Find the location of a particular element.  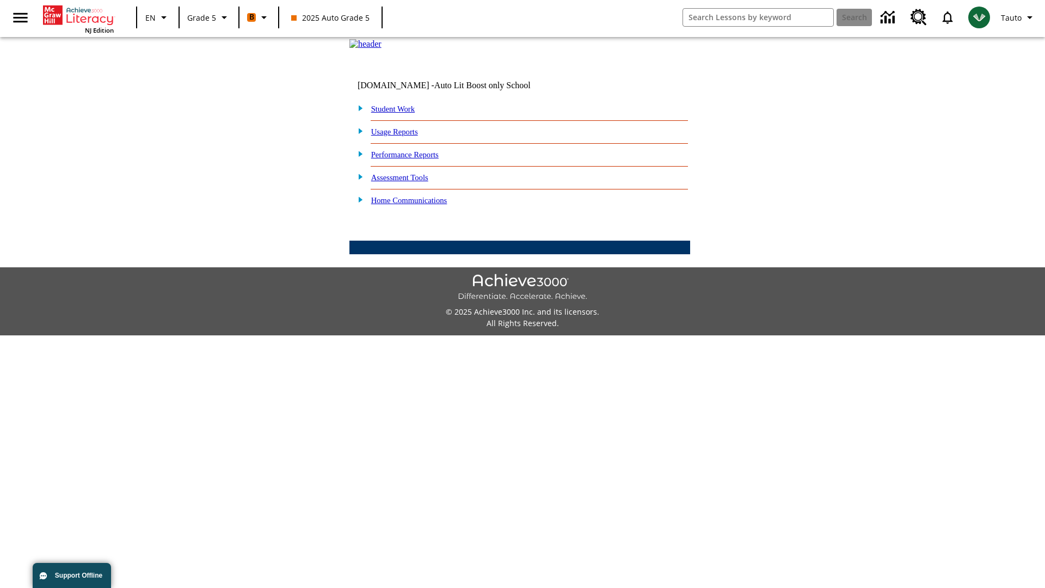

button: Language: EN, Select a language is located at coordinates (158, 17).